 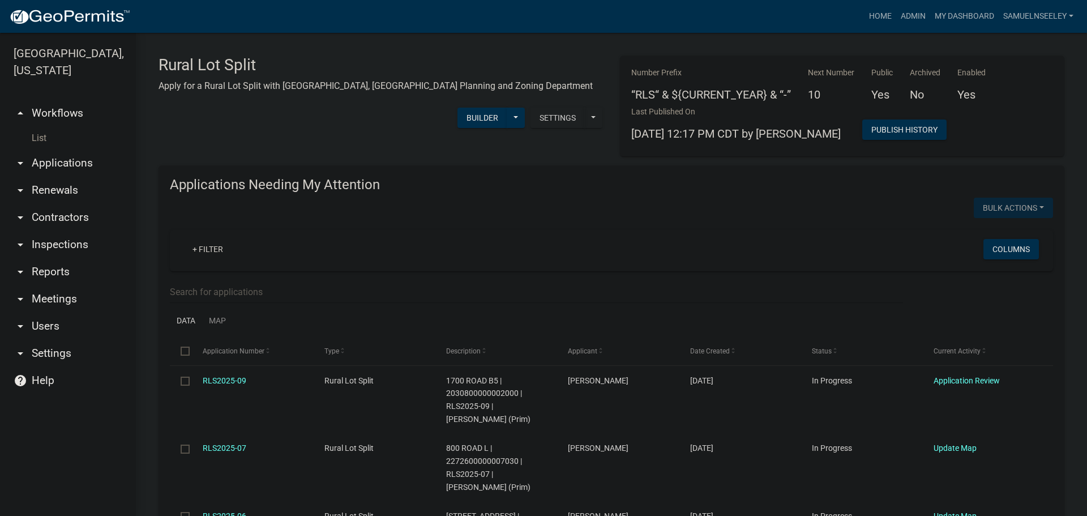 I want to click on h3: Rural Lot Split, so click(x=375, y=65).